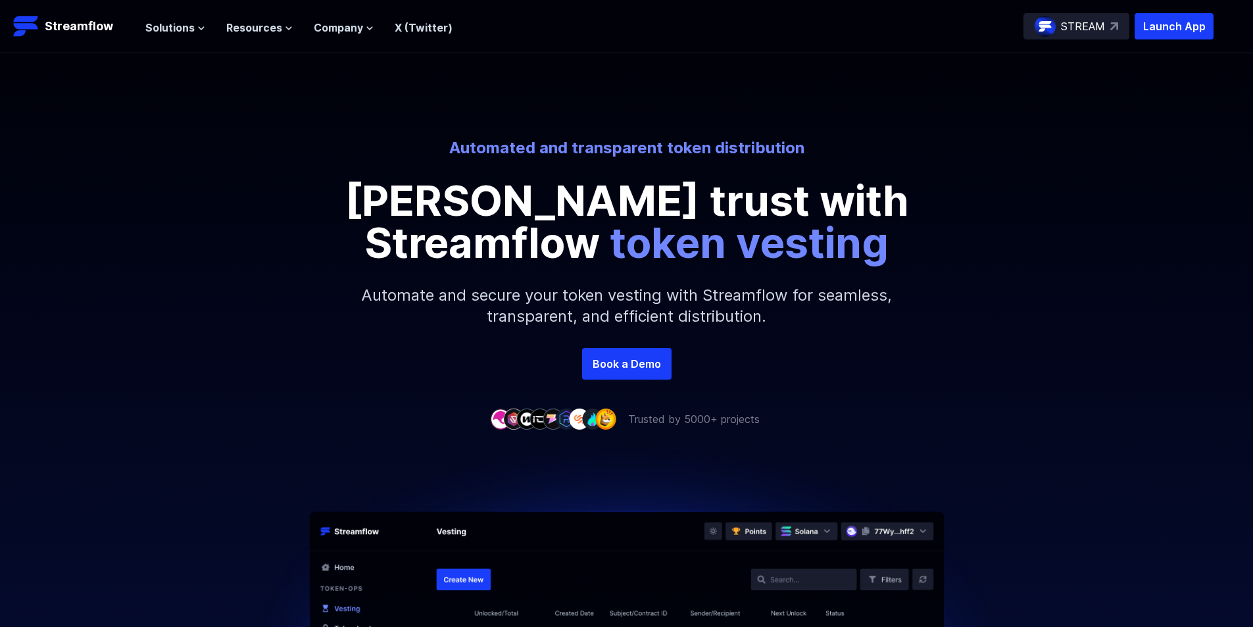 This screenshot has height=627, width=1253. What do you see at coordinates (627, 306) in the screenshot?
I see `p: Automate and secure your token vesting with Streamflow for seamless, transparent, and efficient d...` at bounding box center [627, 306].